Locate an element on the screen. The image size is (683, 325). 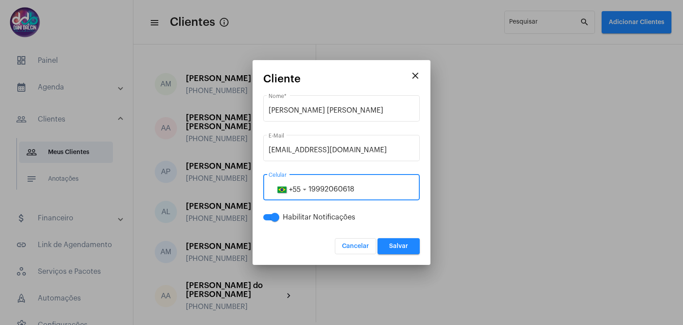
input: Digite o nome is located at coordinates (342, 110).